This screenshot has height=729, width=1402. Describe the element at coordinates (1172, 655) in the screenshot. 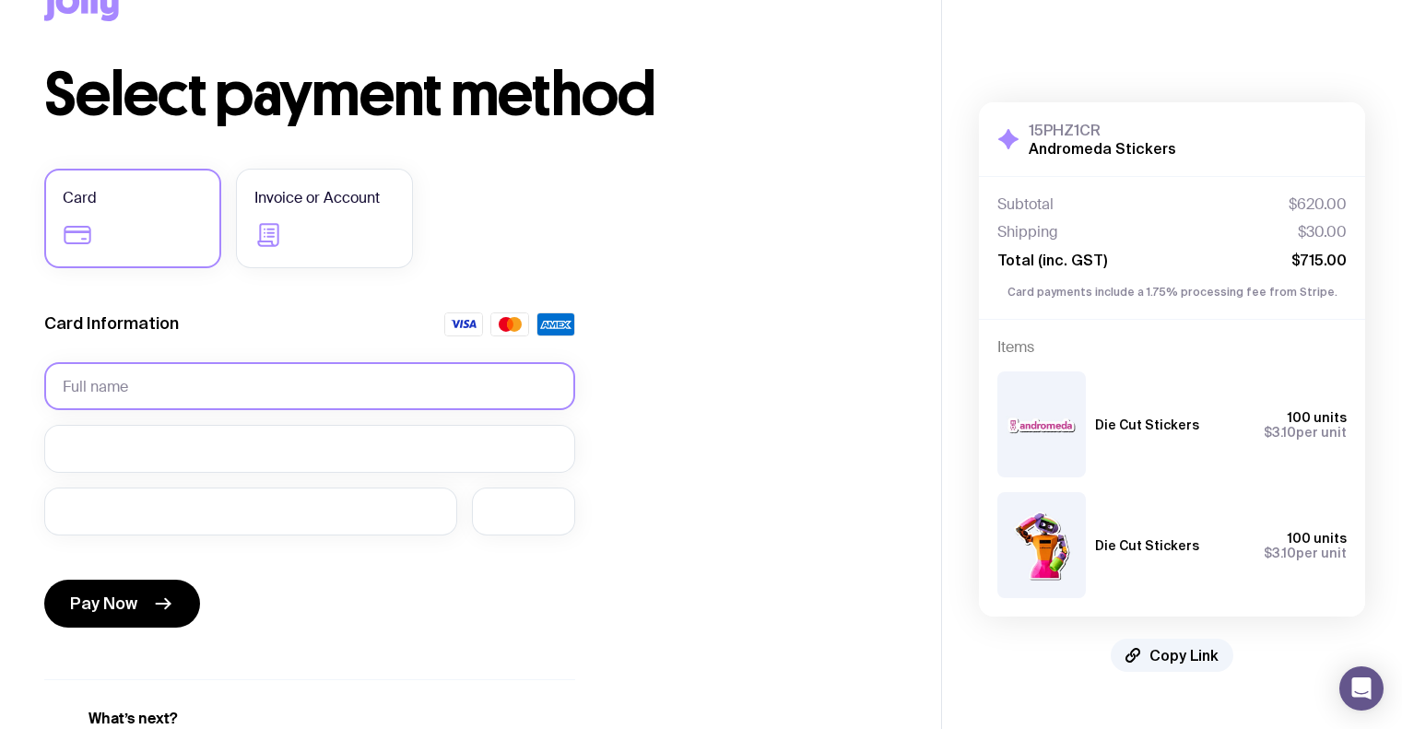

I see `button: Copy Link` at that location.